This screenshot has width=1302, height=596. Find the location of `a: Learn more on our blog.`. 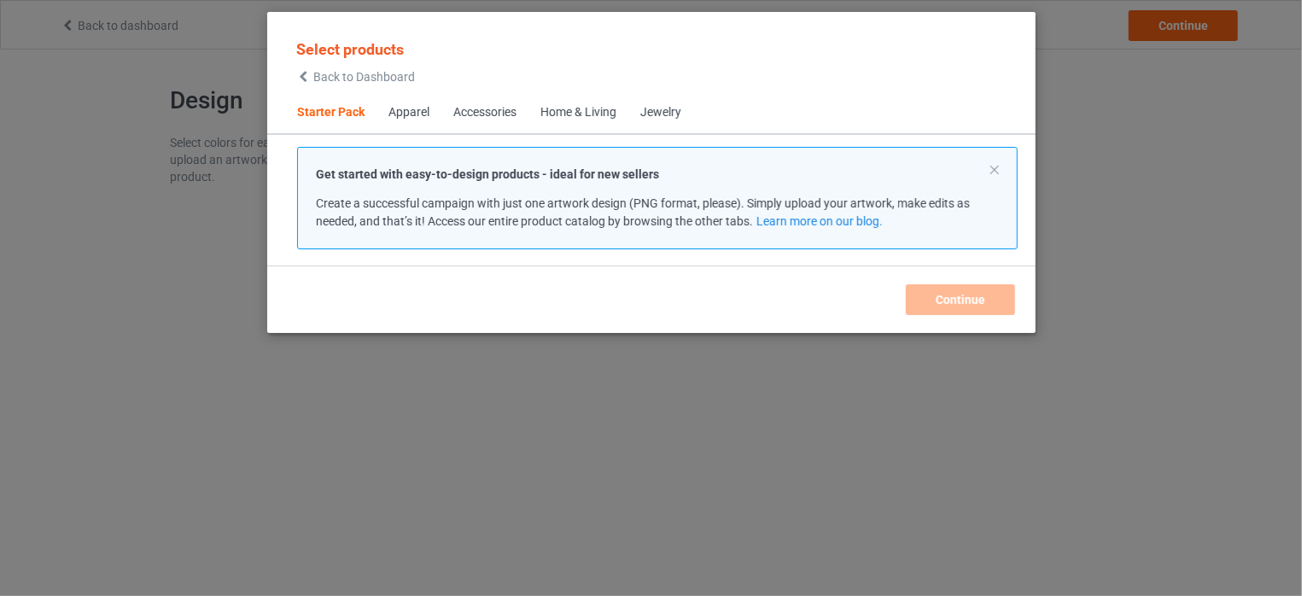

a: Learn more on our blog. is located at coordinates (819, 221).